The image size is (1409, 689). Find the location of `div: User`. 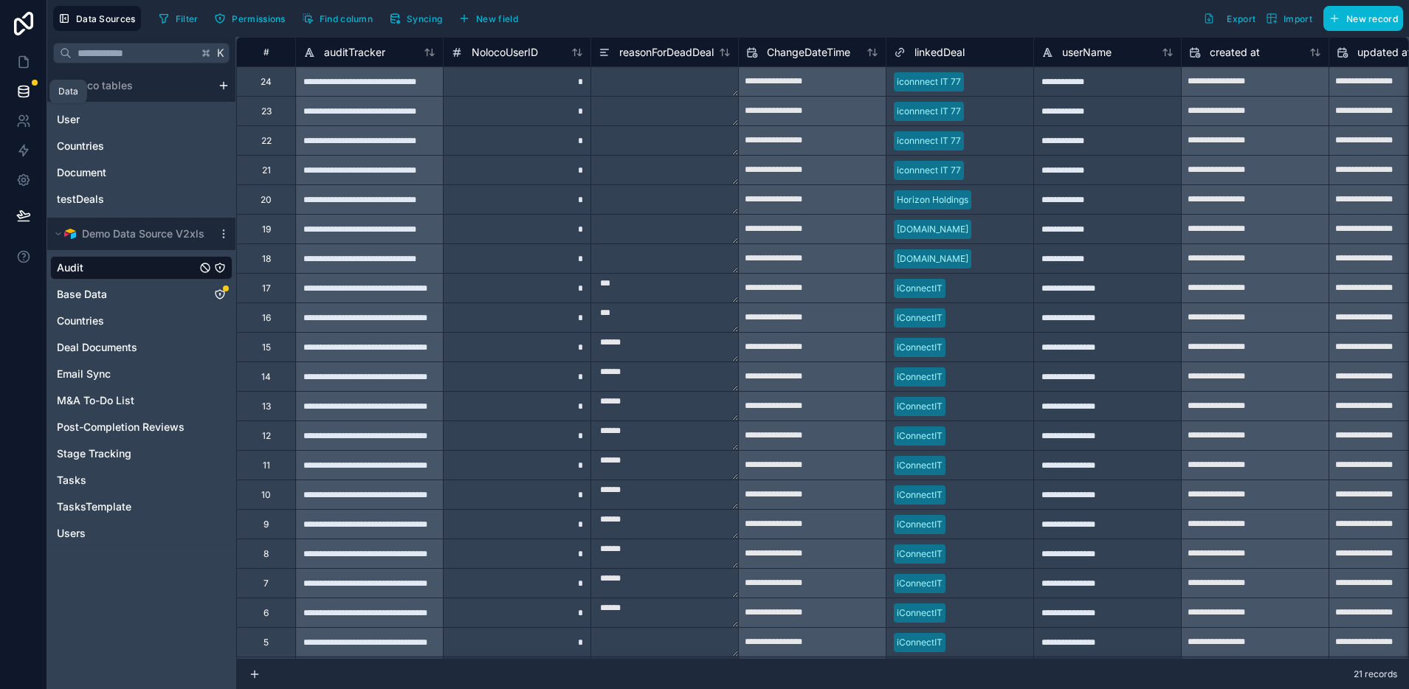

div: User is located at coordinates (141, 120).